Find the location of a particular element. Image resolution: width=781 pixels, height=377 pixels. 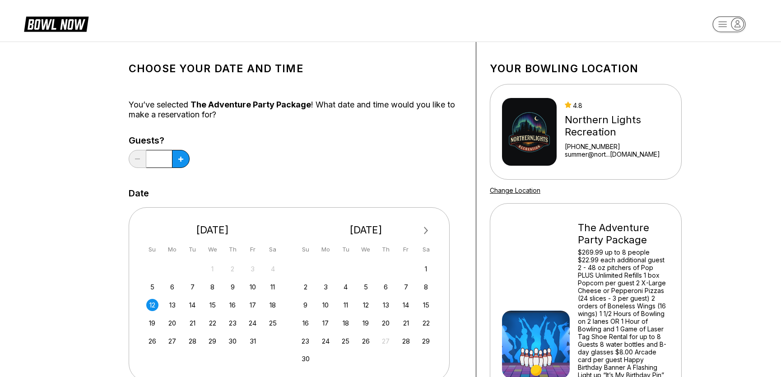

div: Choose Friday, November 28th, 2025 is located at coordinates (406, 341).